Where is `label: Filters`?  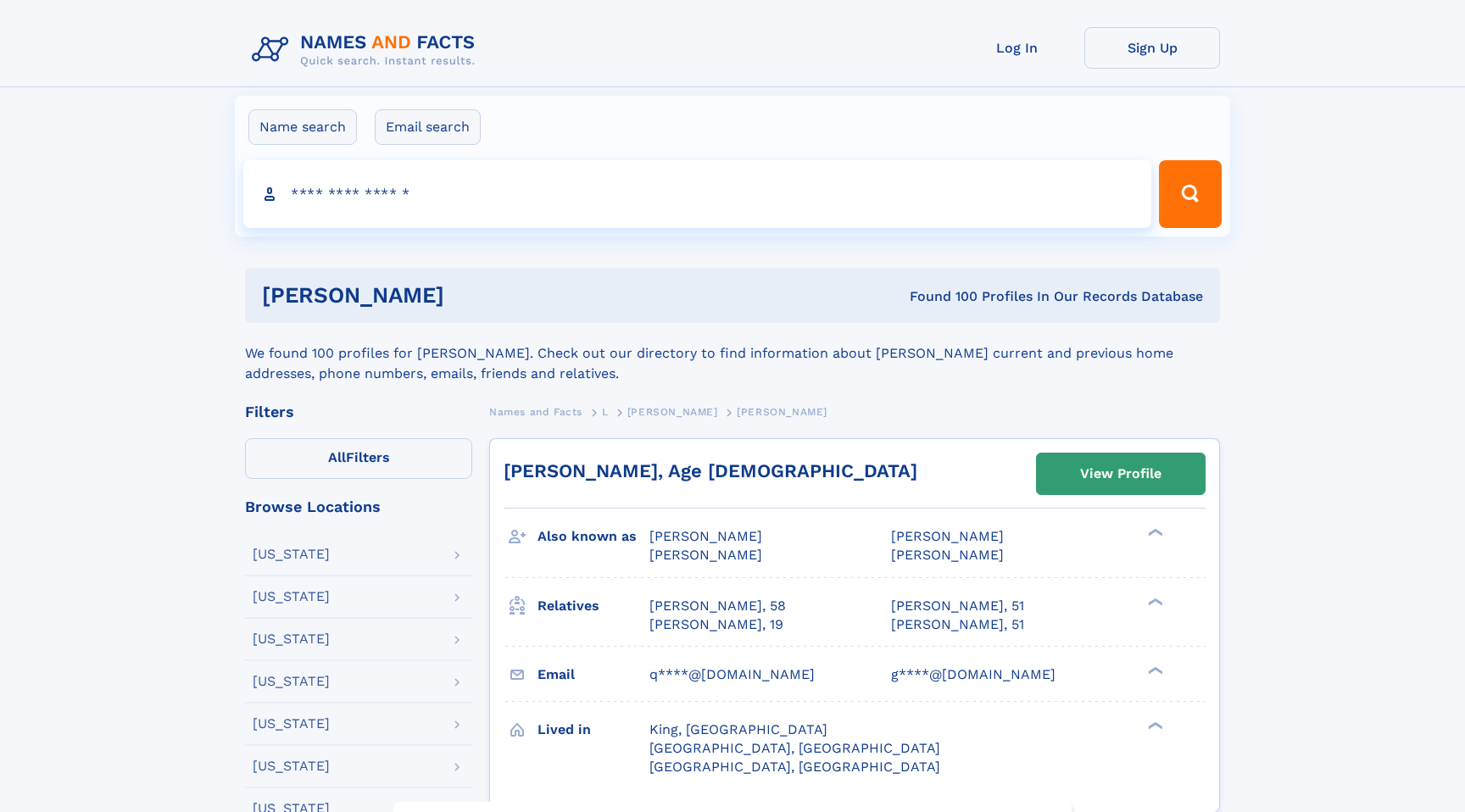
label: Filters is located at coordinates (359, 459).